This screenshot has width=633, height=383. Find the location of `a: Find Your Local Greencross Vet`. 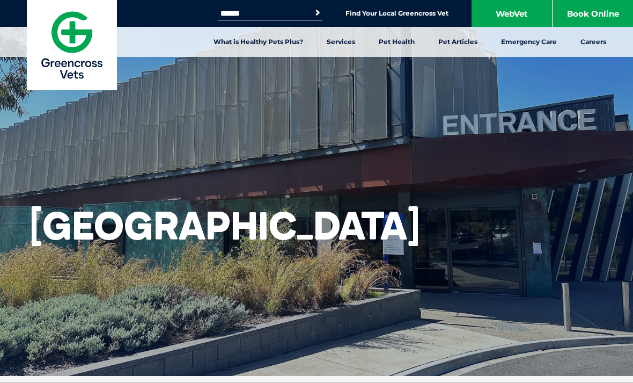

a: Find Your Local Greencross Vet is located at coordinates (397, 13).